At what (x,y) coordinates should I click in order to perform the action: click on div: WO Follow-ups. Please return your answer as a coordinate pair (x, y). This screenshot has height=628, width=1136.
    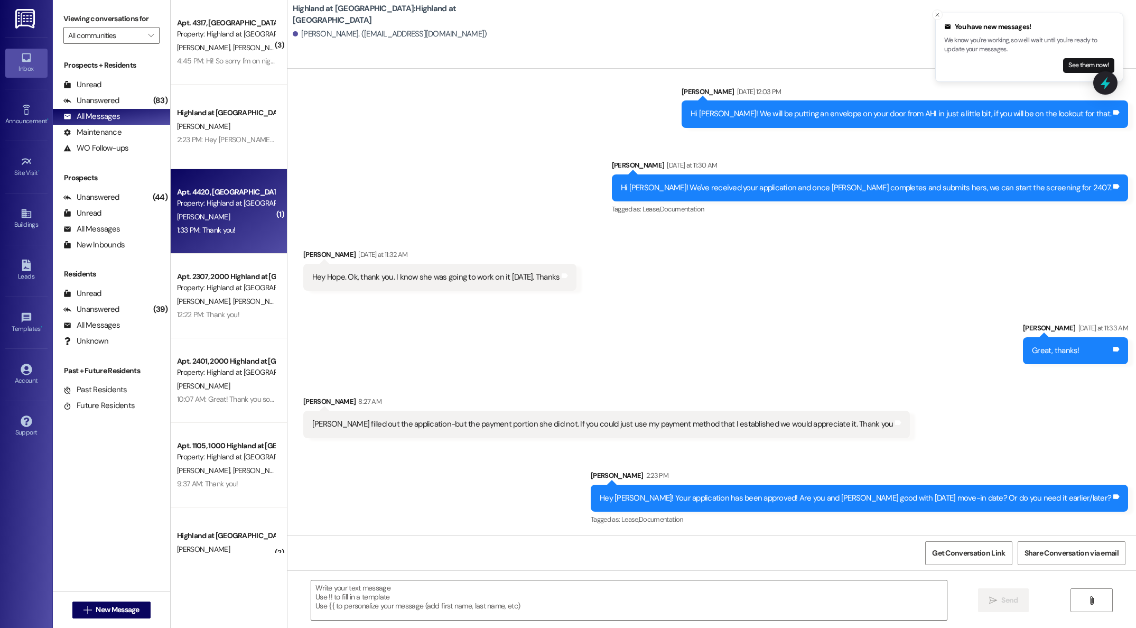
    Looking at the image, I should click on (96, 148).